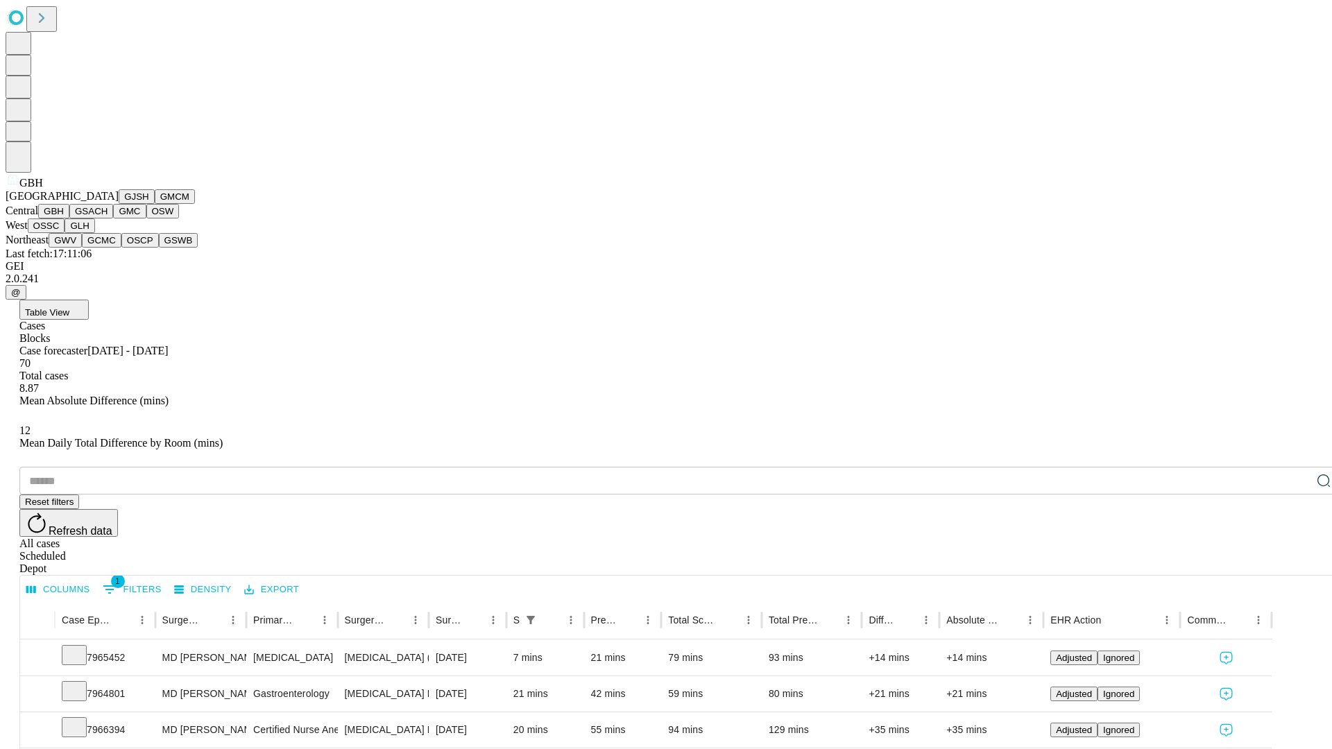 The image size is (1332, 749). What do you see at coordinates (693, 620) in the screenshot?
I see `div: Total Scheduled Duration` at bounding box center [693, 620].